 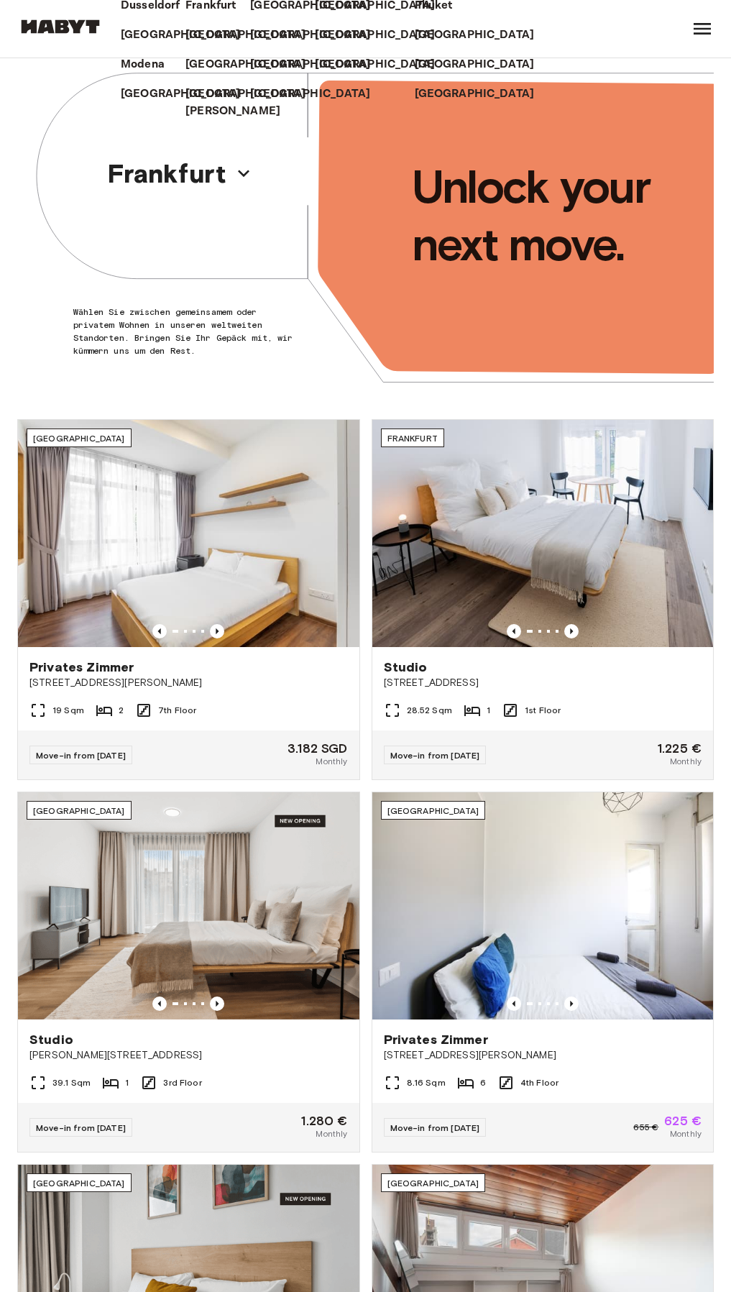 What do you see at coordinates (543, 906) in the screenshot?
I see `img: Marketing picture of unit IT-14-111-001-006` at bounding box center [543, 906].